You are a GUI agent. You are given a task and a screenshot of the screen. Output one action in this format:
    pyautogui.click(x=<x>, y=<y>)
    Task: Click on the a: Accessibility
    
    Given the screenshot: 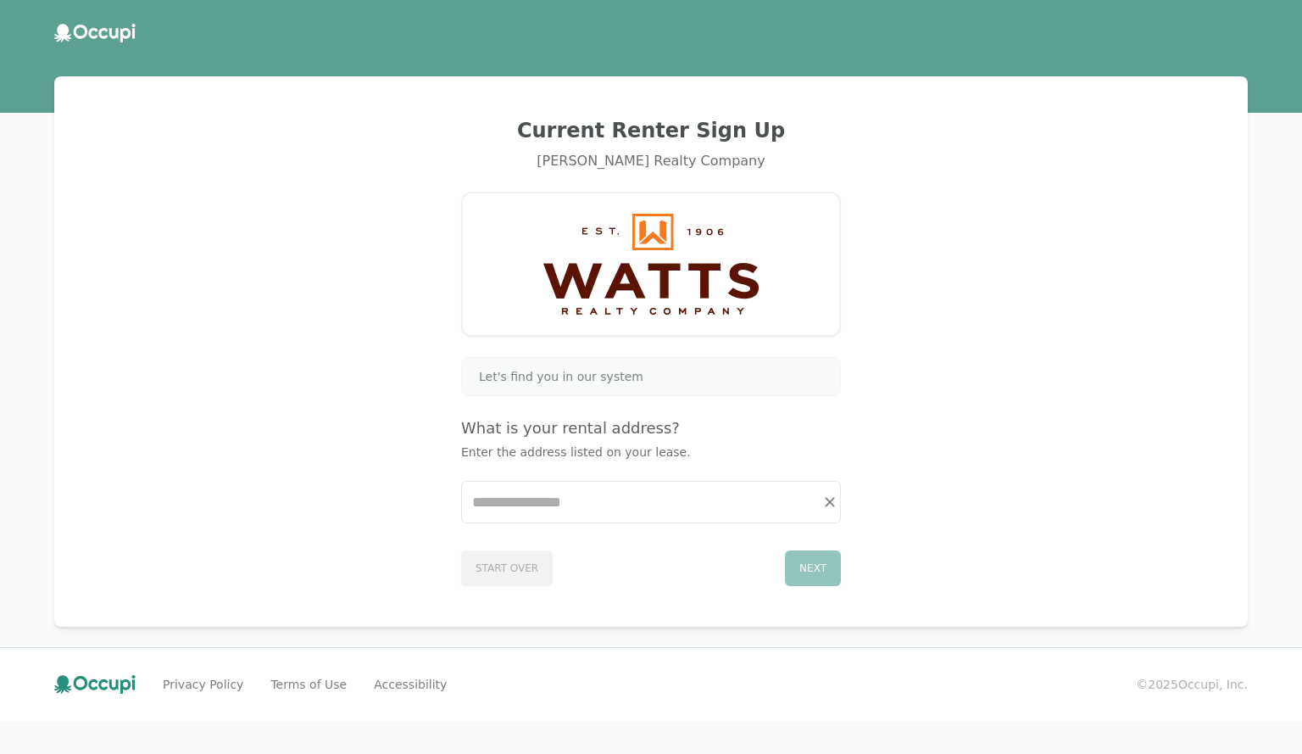 What is the action you would take?
    pyautogui.click(x=410, y=684)
    